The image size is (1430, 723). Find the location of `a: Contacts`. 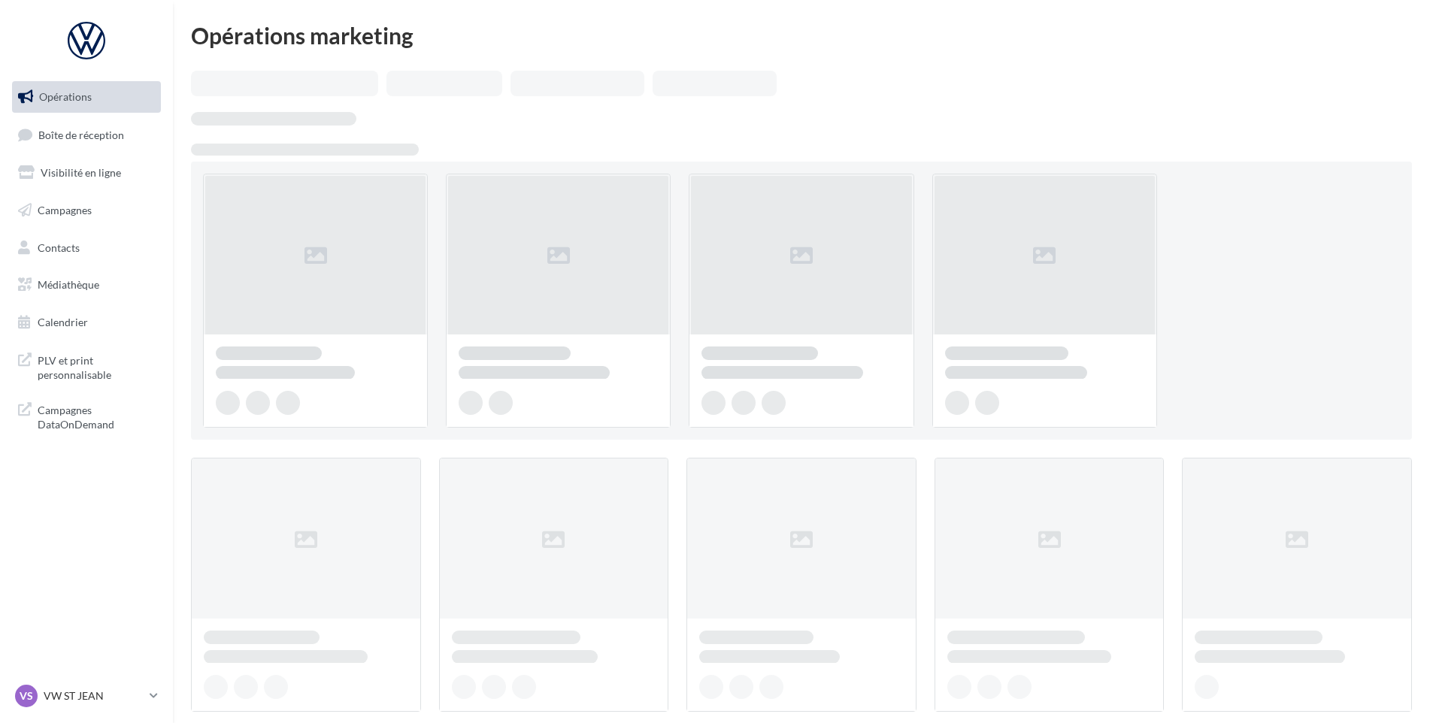

a: Contacts is located at coordinates (86, 248).